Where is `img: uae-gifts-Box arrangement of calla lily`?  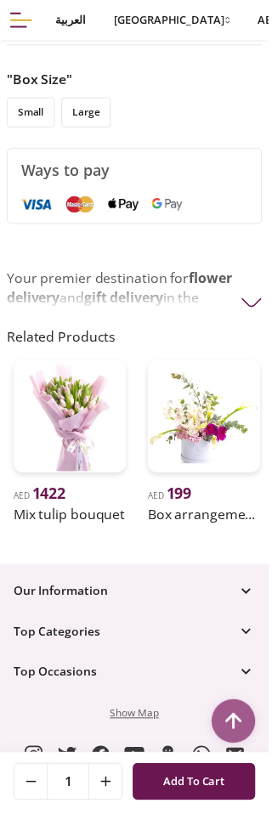
img: uae-gifts-Box arrangement of calla lily is located at coordinates (206, 421).